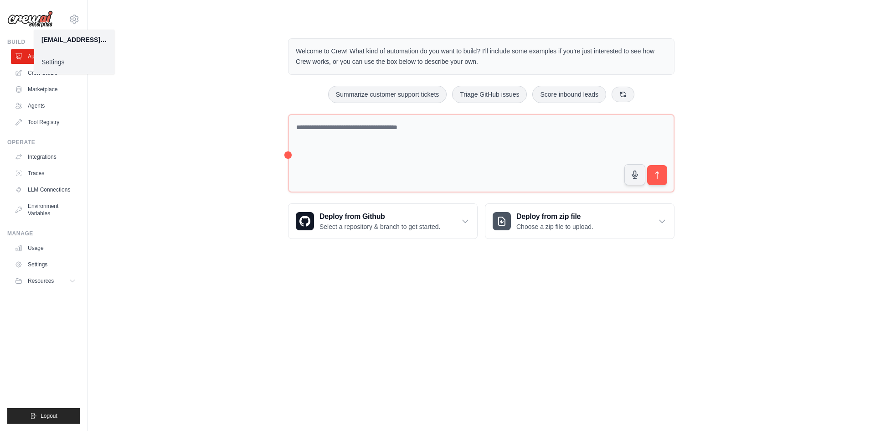 The image size is (875, 431). Describe the element at coordinates (43, 42) in the screenshot. I see `div: Build` at that location.